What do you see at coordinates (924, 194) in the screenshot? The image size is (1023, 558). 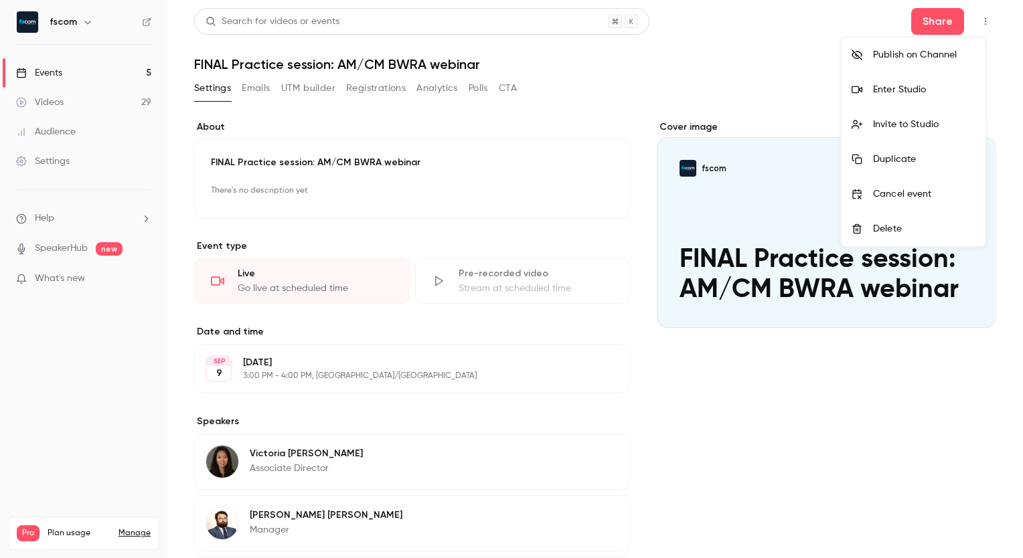 I see `div: Cancel event` at bounding box center [924, 194].